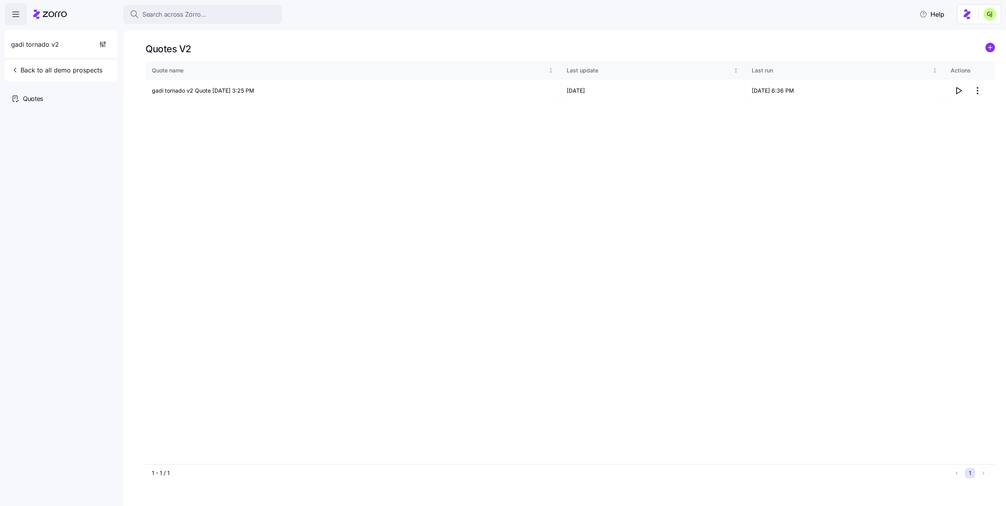  What do you see at coordinates (550, 473) in the screenshot?
I see `div: 1 - 1 / 1` at bounding box center [550, 473].